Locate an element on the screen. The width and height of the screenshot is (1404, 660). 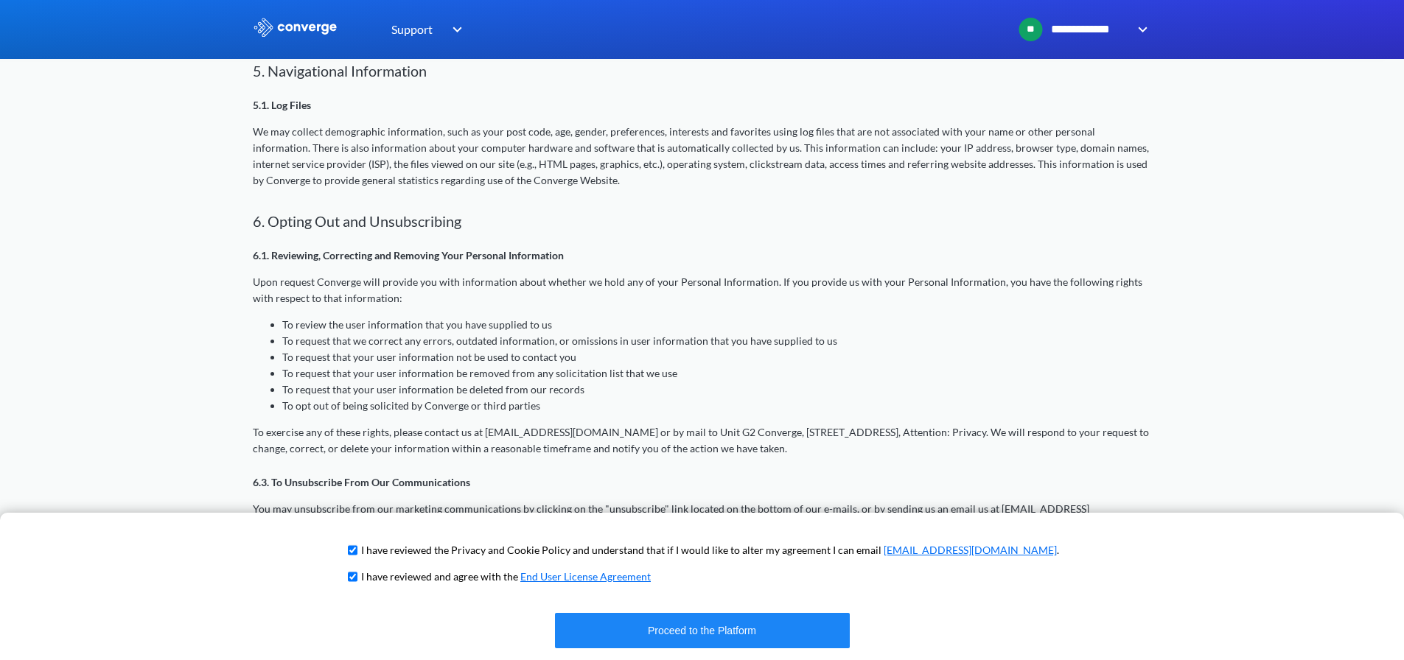
span: Support is located at coordinates (412, 29).